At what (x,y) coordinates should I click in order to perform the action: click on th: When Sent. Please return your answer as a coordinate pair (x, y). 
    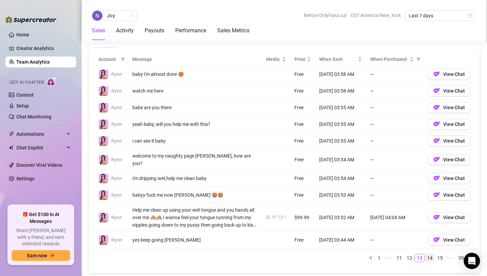
    Looking at the image, I should click on (341, 59).